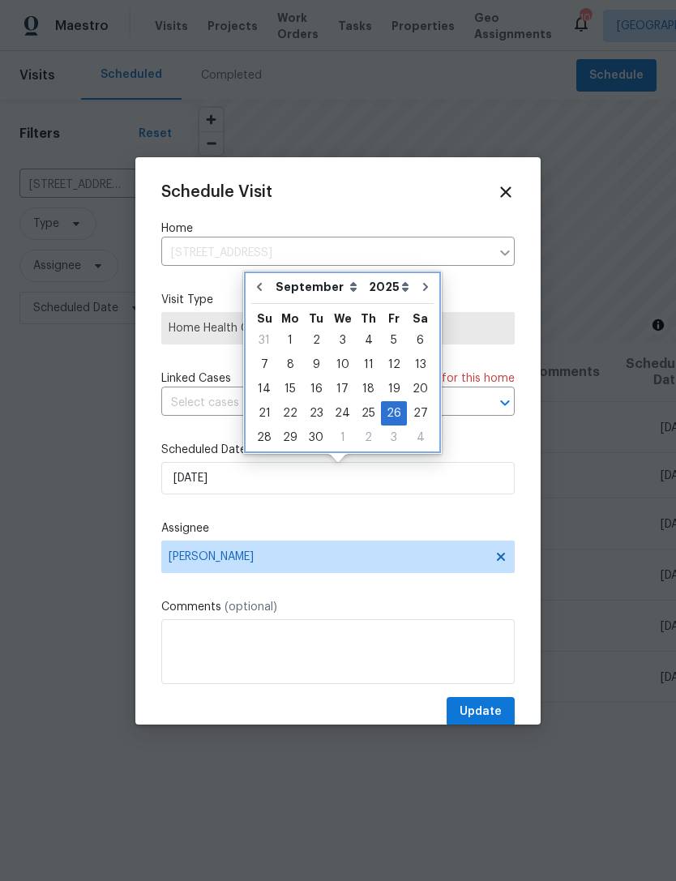 This screenshot has width=676, height=881. What do you see at coordinates (368, 389) in the screenshot?
I see `div: Thu Sep 18 2025` at bounding box center [368, 389].